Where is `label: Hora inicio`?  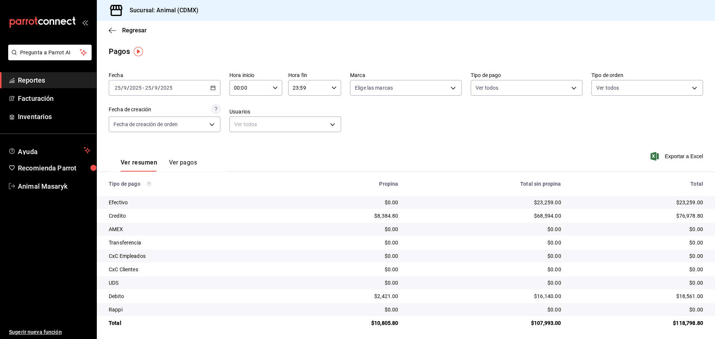
label: Hora inicio is located at coordinates (256, 75).